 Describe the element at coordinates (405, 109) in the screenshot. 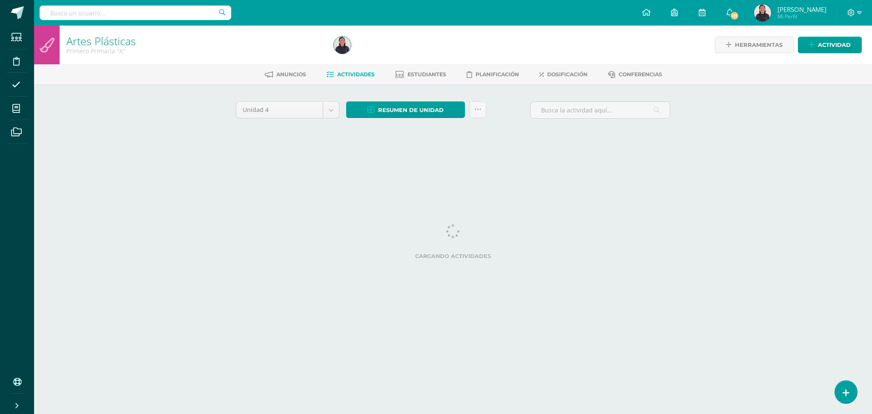

I see `a: Resumen de unidad` at that location.